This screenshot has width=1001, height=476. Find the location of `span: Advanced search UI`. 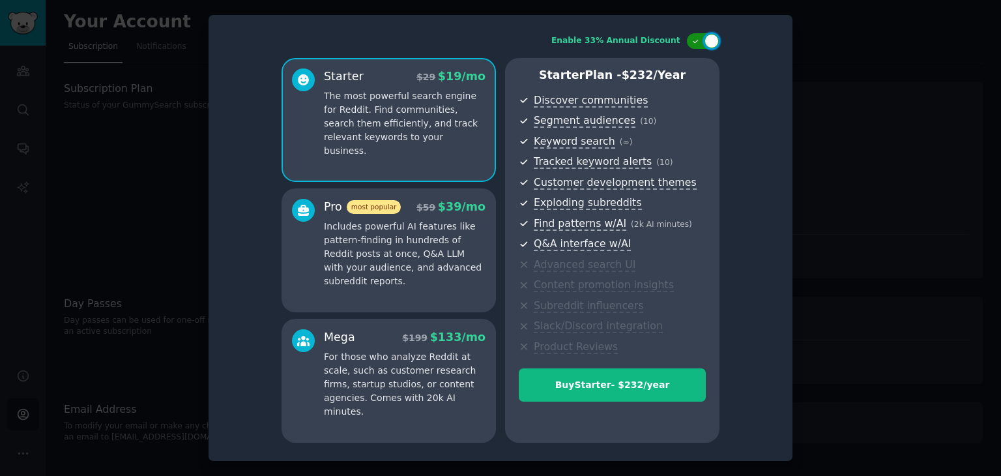

span: Advanced search UI is located at coordinates (584, 265).